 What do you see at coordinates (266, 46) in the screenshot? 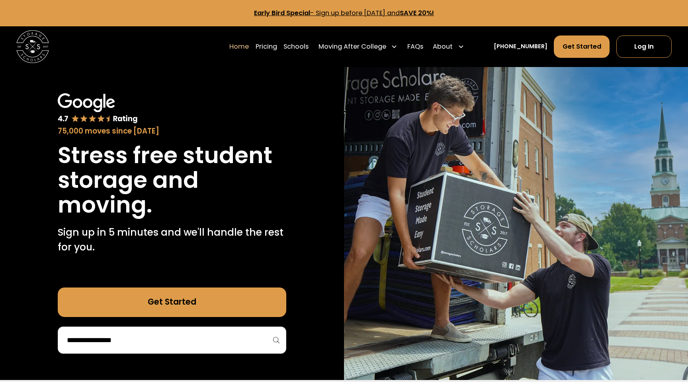
I see `a: Pricing` at bounding box center [266, 46].